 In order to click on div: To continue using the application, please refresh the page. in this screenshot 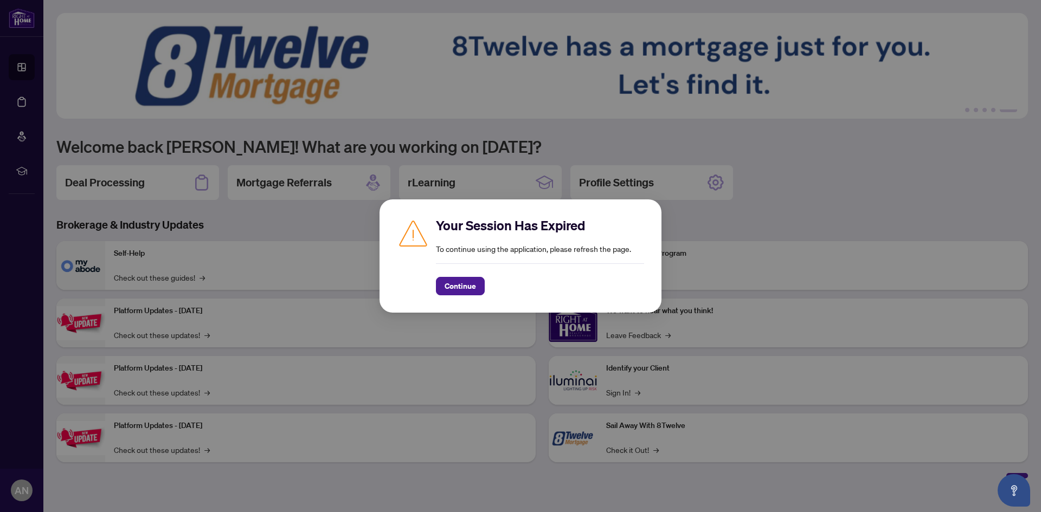, I will do `click(540, 256)`.